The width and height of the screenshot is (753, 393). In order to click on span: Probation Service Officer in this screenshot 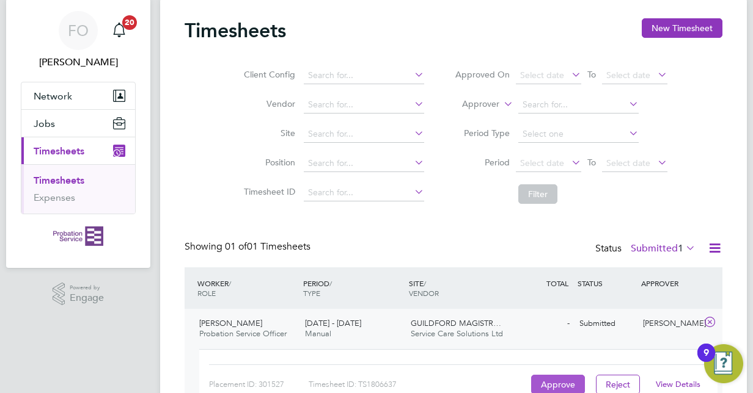, I will do `click(242, 334)`.